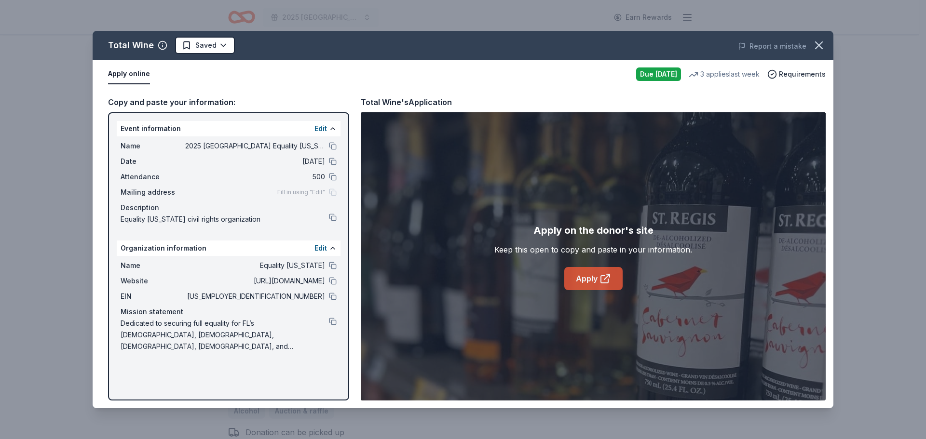  I want to click on span: Date, so click(153, 162).